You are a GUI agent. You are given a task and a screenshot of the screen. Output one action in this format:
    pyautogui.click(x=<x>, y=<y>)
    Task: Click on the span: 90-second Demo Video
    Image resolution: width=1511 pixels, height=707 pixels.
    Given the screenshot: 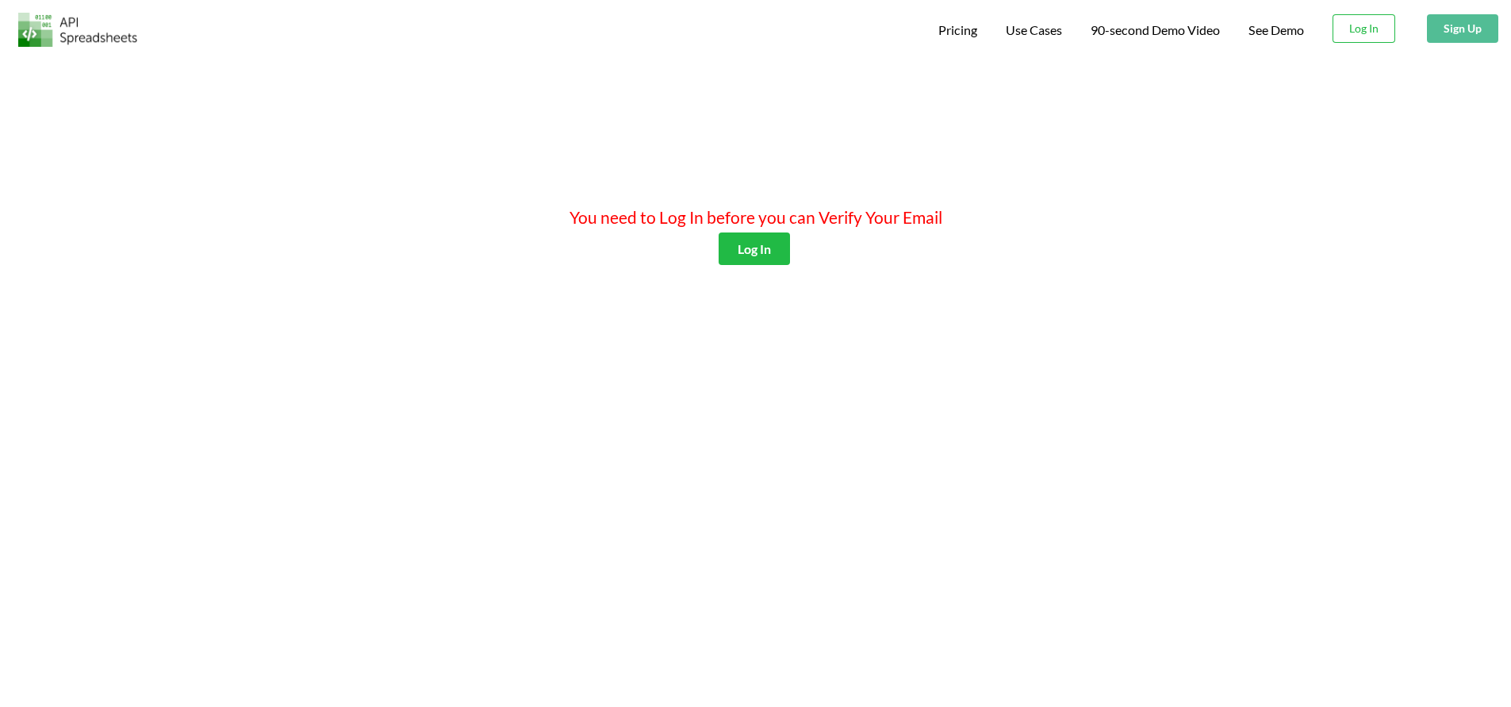 What is the action you would take?
    pyautogui.click(x=1155, y=30)
    